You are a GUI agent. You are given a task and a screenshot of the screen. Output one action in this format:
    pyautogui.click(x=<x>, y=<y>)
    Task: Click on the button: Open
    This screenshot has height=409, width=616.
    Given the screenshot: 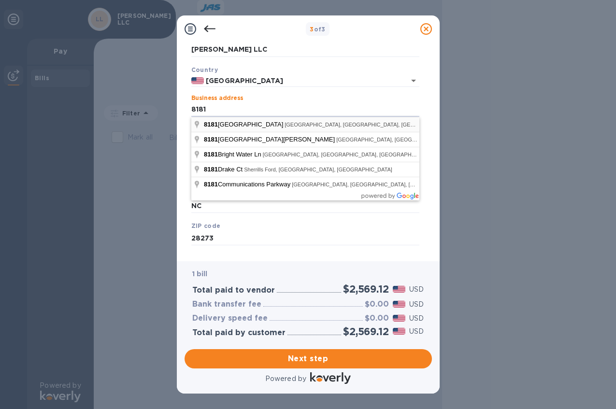 What is the action you would take?
    pyautogui.click(x=414, y=81)
    